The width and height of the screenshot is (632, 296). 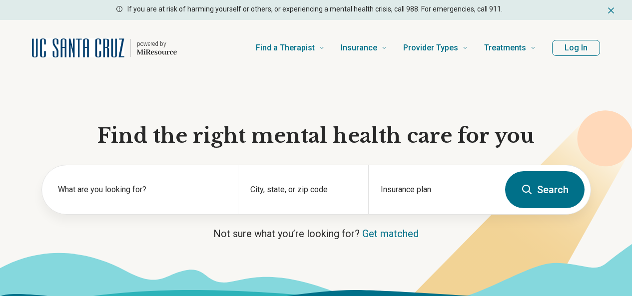 What do you see at coordinates (316, 234) in the screenshot?
I see `p: Not sure what you’re looking for?` at bounding box center [316, 234].